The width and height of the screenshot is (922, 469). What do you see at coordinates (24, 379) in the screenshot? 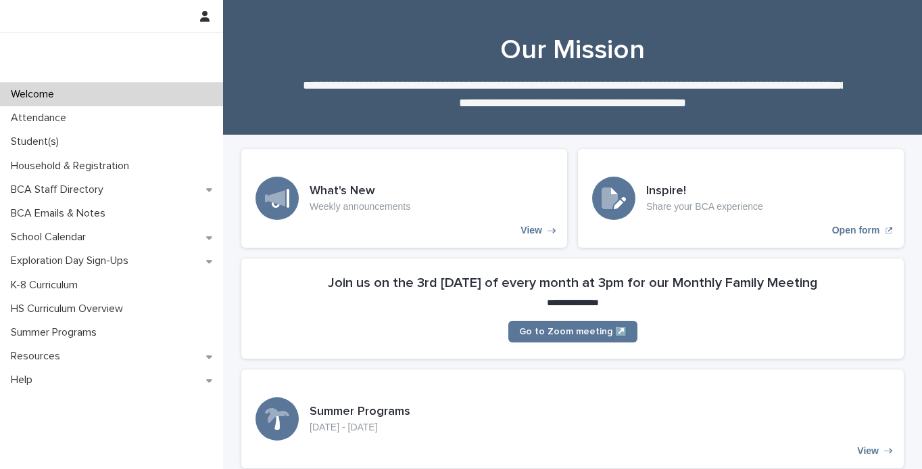
I see `p: Help` at bounding box center [24, 379].